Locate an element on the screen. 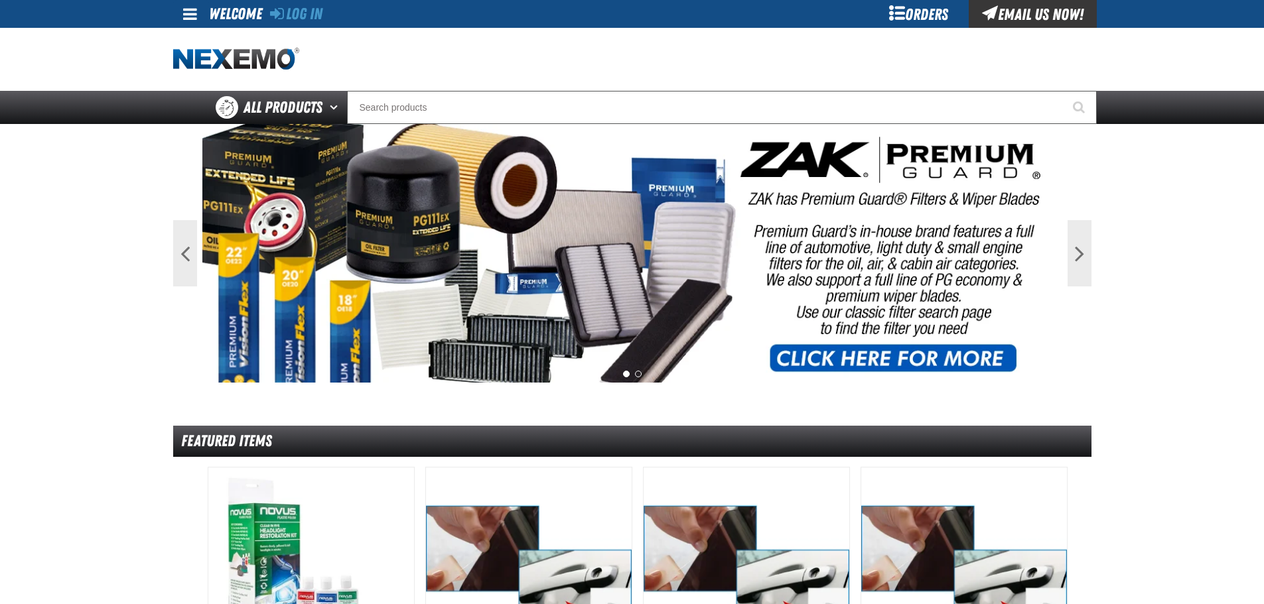 This screenshot has width=1264, height=604. div: Featured Items is located at coordinates (632, 441).